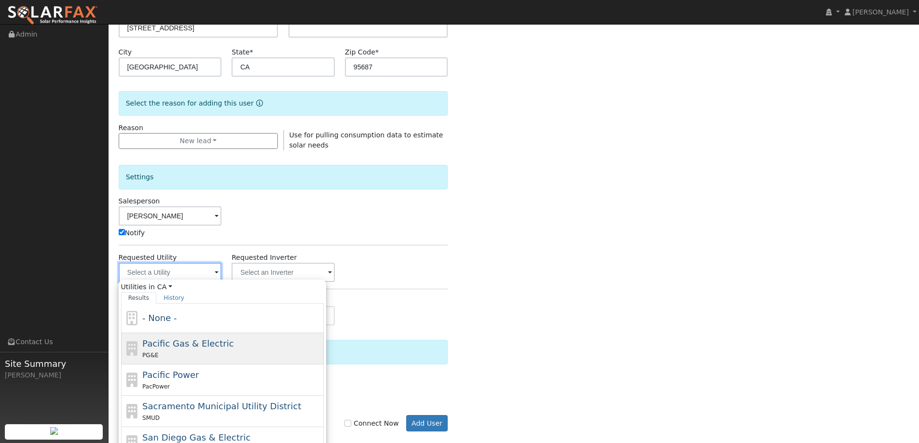 This screenshot has width=919, height=443. I want to click on span: PacPower, so click(156, 387).